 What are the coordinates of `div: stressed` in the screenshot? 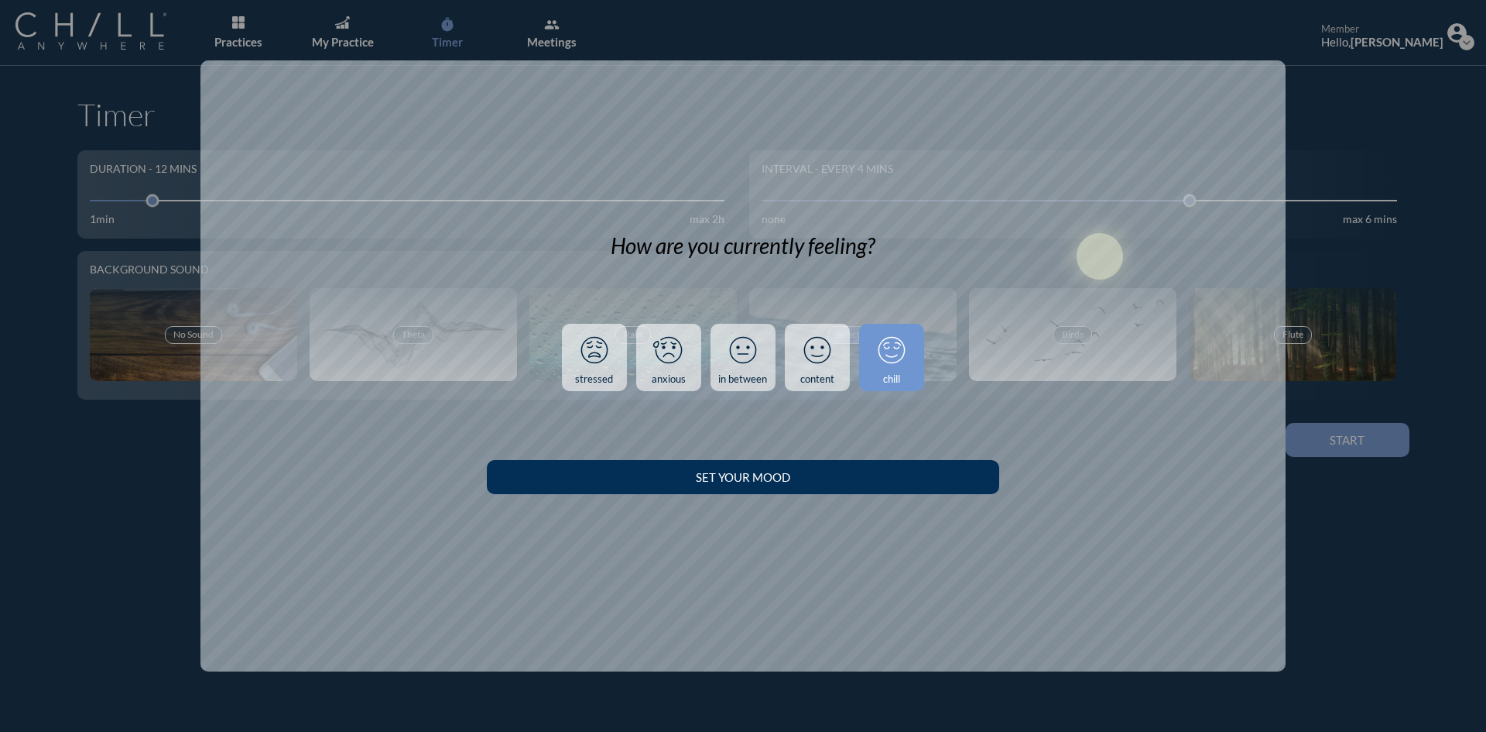 It's located at (594, 379).